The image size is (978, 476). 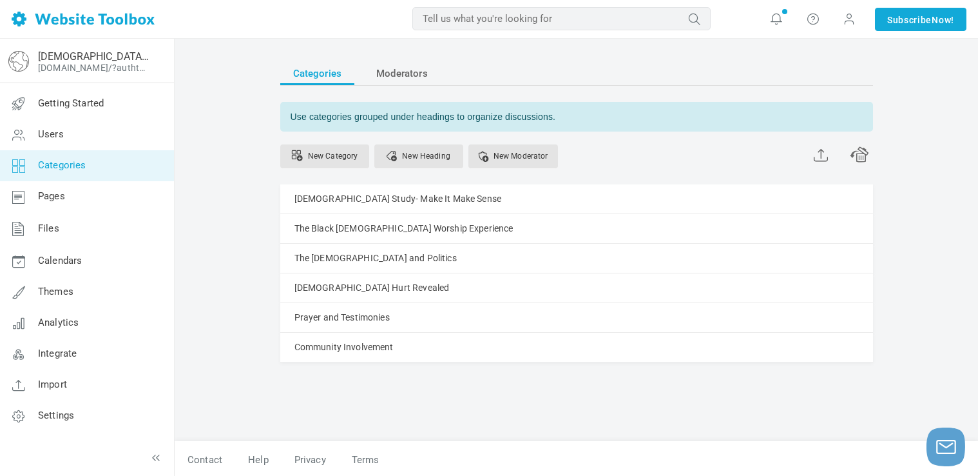 I want to click on span: Files, so click(x=48, y=228).